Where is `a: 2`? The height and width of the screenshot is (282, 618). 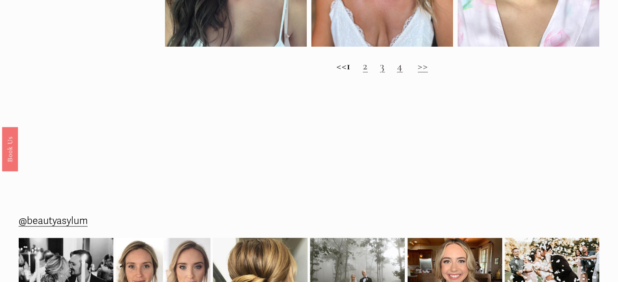
a: 2 is located at coordinates (365, 66).